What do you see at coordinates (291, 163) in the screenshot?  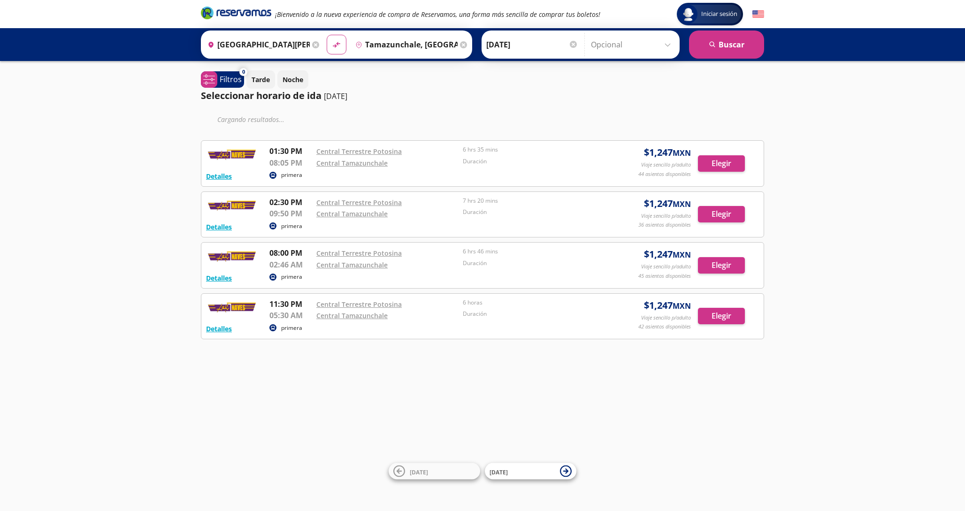 I see `p: 08:05 PM` at bounding box center [291, 163].